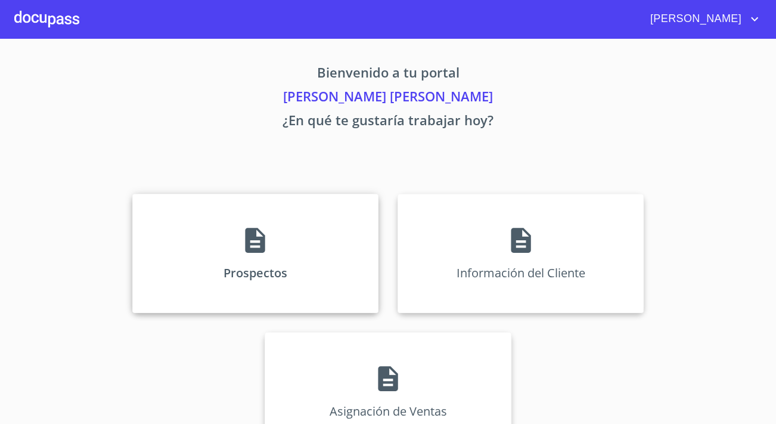  I want to click on p: Información del Cliente, so click(521, 272).